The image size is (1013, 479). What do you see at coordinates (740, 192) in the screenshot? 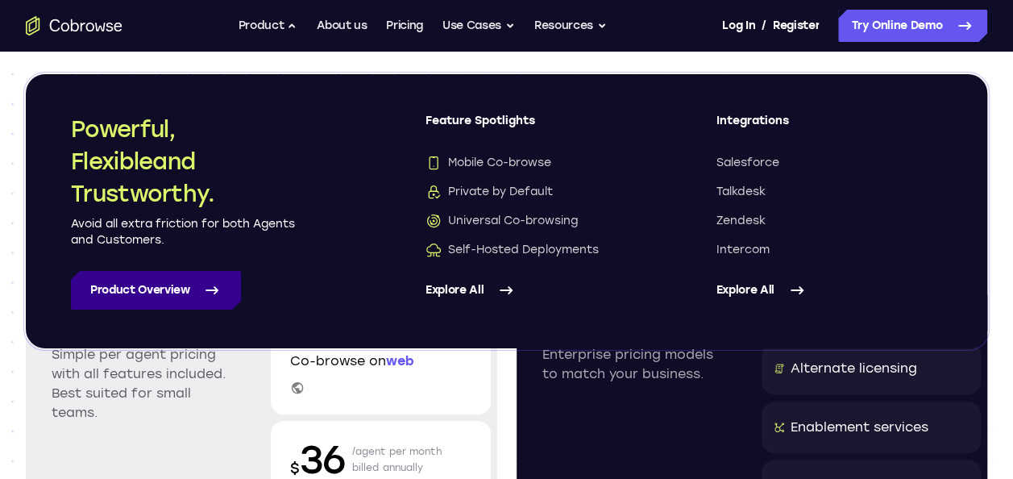
I see `span: Talkdesk` at bounding box center [740, 192].